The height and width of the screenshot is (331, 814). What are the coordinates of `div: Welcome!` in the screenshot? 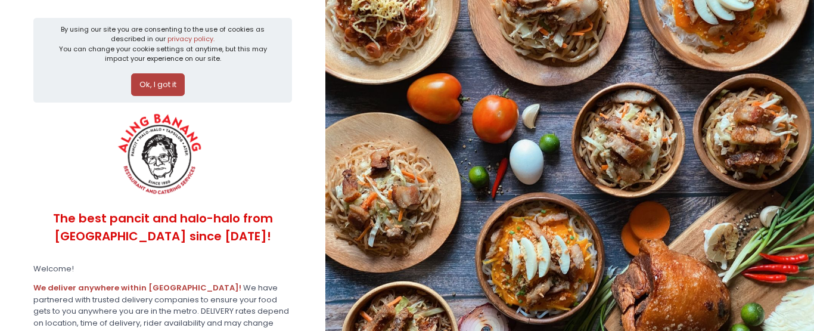 It's located at (163, 269).